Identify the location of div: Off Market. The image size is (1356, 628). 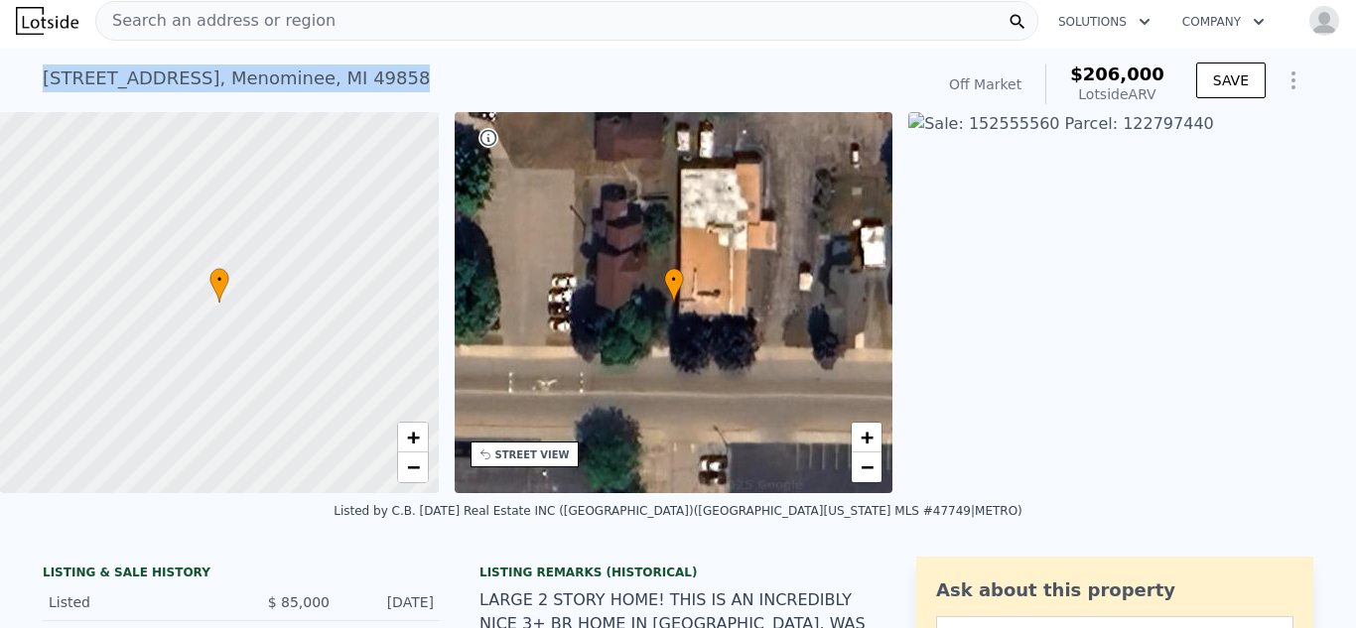
(985, 84).